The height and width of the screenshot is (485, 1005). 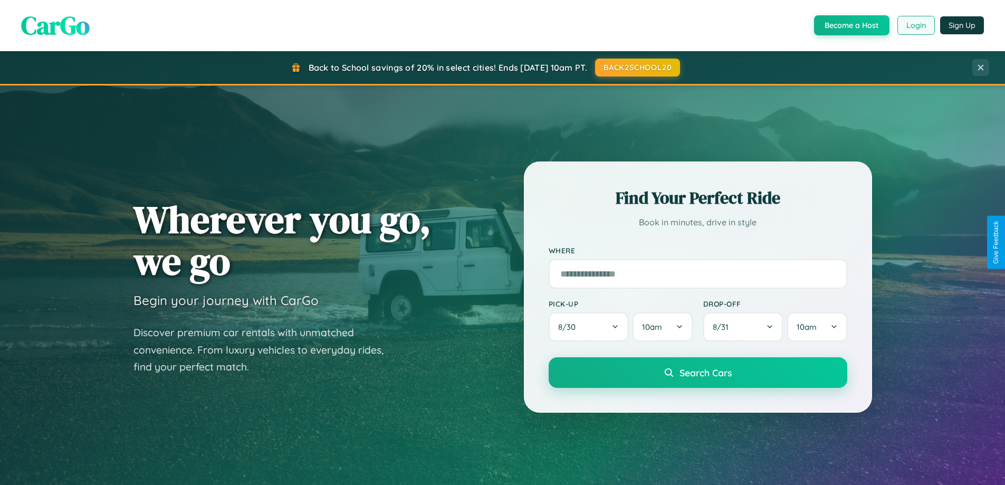 I want to click on label: Drop-off, so click(x=775, y=303).